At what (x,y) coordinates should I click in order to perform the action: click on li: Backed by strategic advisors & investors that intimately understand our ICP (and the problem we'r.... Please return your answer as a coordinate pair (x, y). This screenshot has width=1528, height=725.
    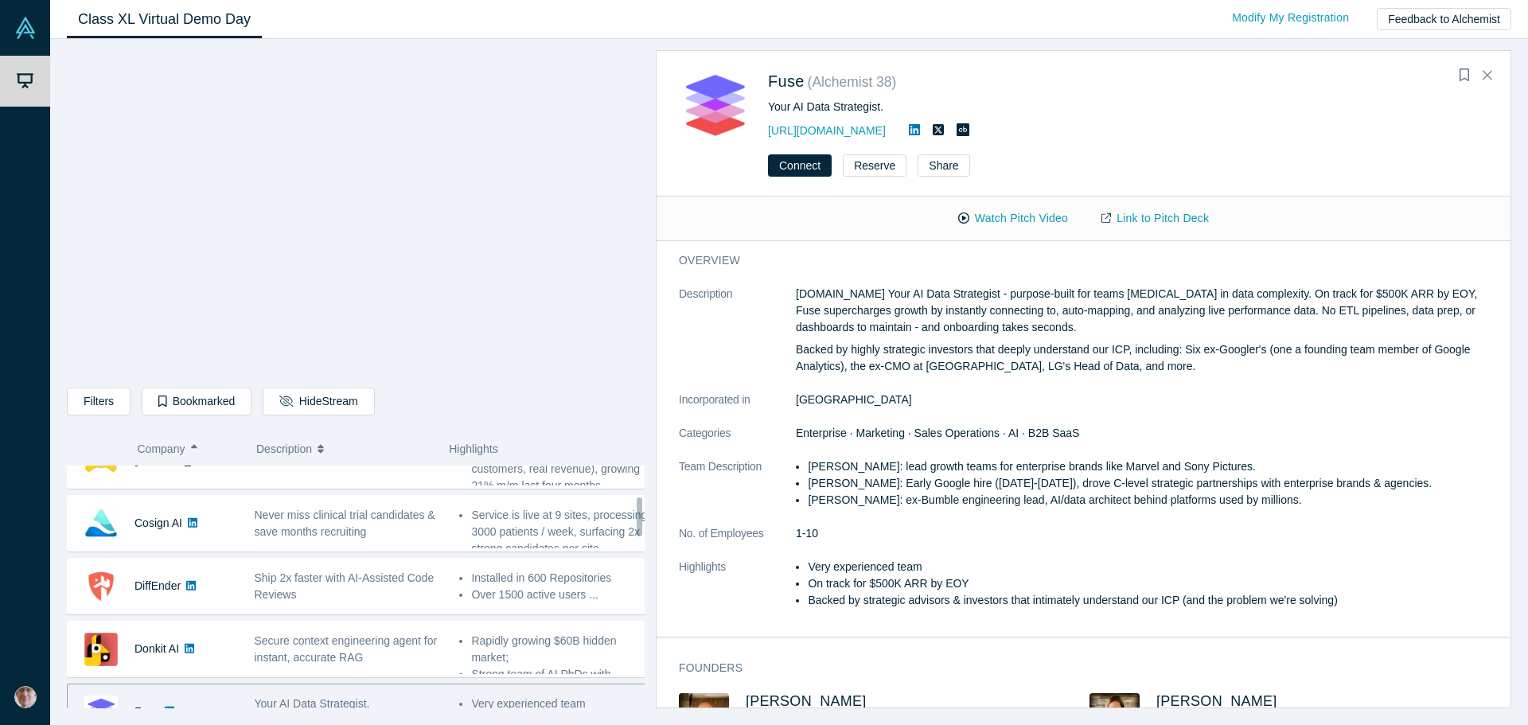
    Looking at the image, I should click on (1154, 600).